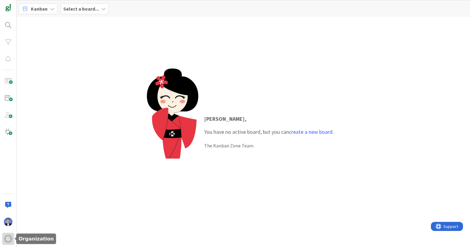 The width and height of the screenshot is (470, 247). Describe the element at coordinates (269, 146) in the screenshot. I see `div: The Kanban Zone Team` at that location.